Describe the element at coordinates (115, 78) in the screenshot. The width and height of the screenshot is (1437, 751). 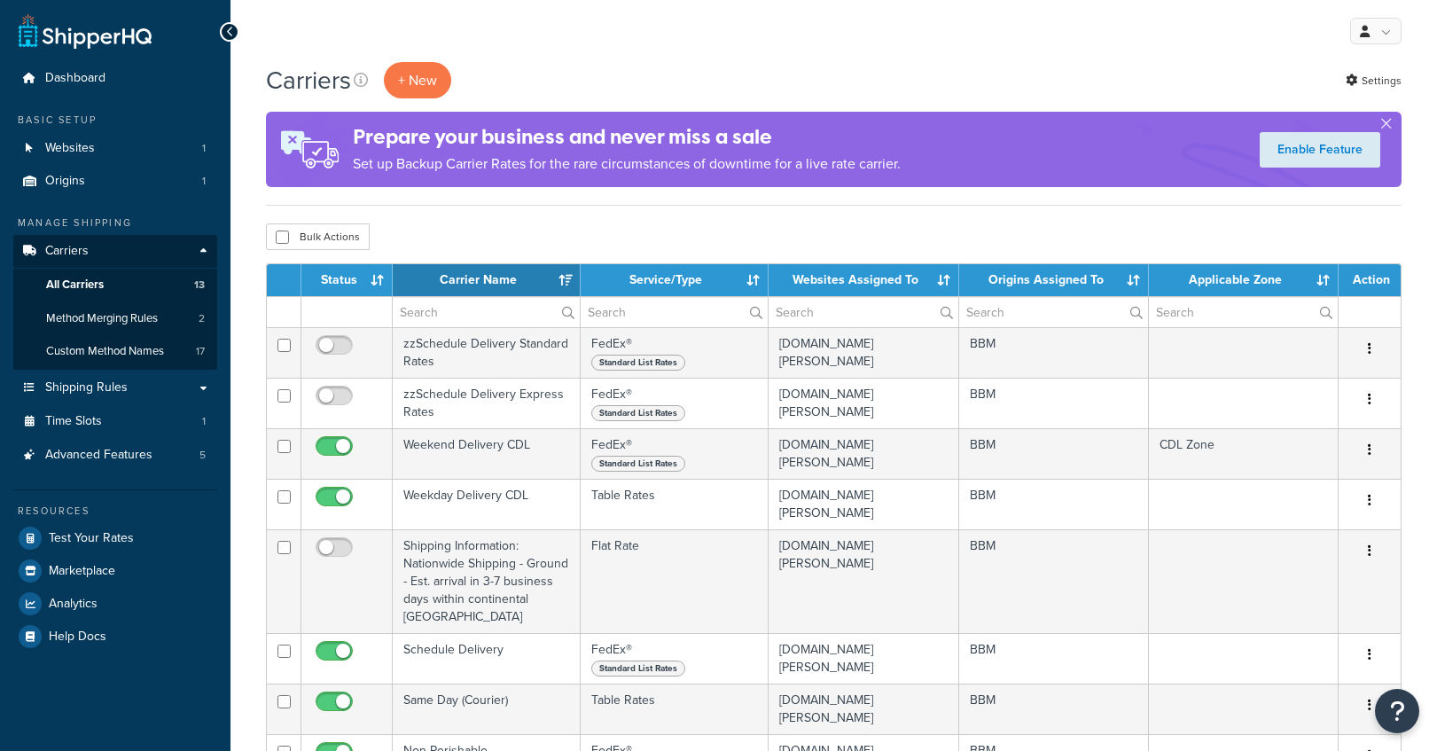
I see `li: Dashboard` at that location.